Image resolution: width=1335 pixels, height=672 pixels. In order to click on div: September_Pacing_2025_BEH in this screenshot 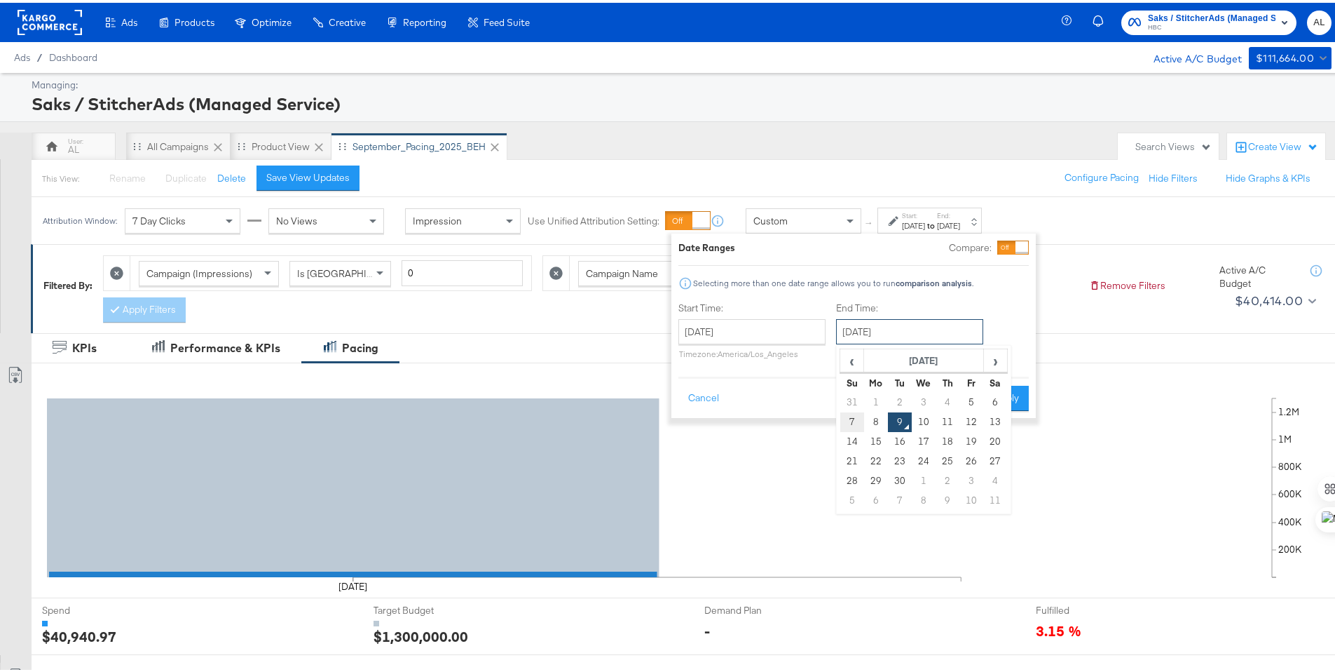, I will do `click(419, 144)`.